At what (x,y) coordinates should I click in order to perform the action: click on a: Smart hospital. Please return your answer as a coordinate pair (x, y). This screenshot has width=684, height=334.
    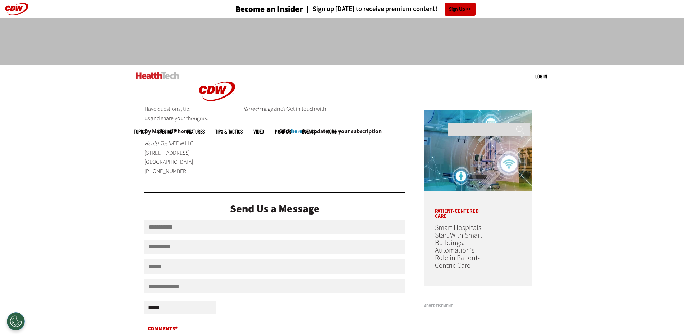
    Looking at the image, I should click on (478, 150).